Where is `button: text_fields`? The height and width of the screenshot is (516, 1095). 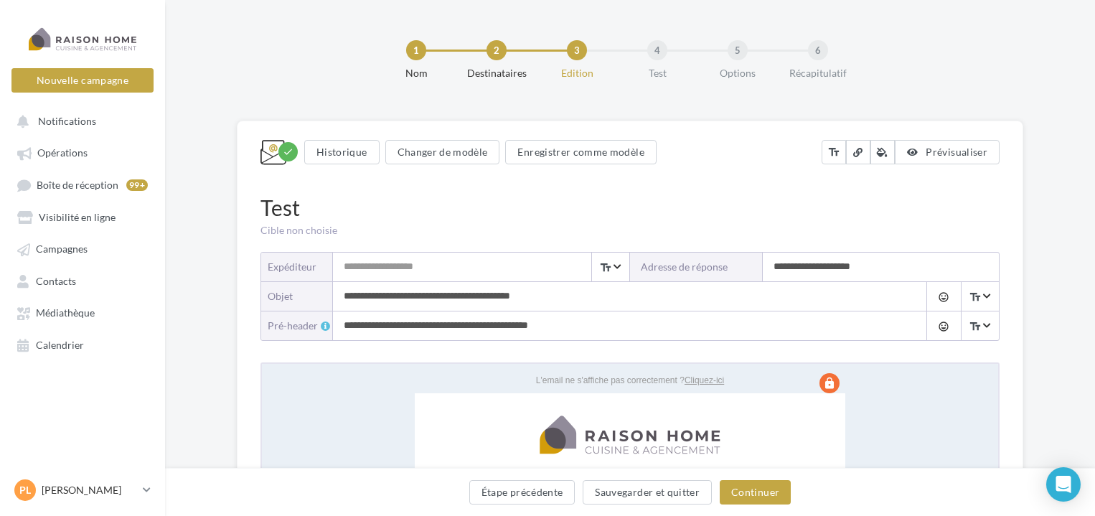
button: text_fields is located at coordinates (834, 152).